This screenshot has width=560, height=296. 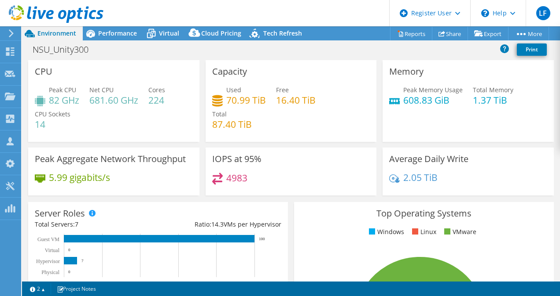 I want to click on h3: Capacity, so click(x=229, y=72).